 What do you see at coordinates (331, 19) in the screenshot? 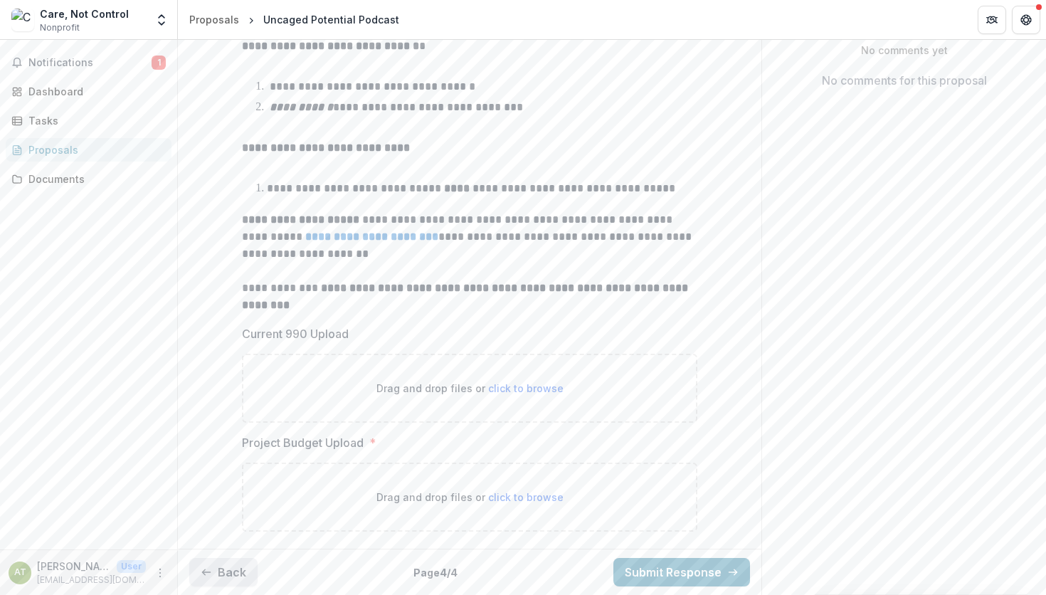
I see `div: Uncaged Potential Podcast` at bounding box center [331, 19].